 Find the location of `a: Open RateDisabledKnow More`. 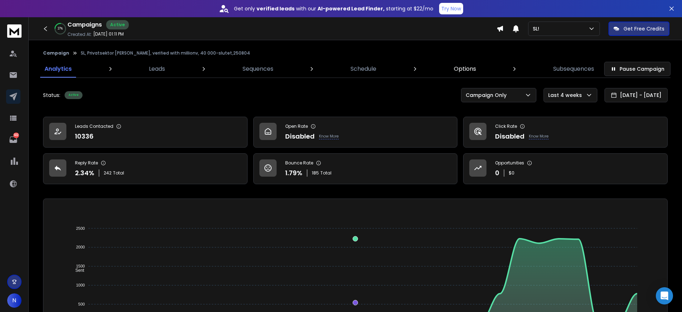

a: Open RateDisabledKnow More is located at coordinates (356, 132).